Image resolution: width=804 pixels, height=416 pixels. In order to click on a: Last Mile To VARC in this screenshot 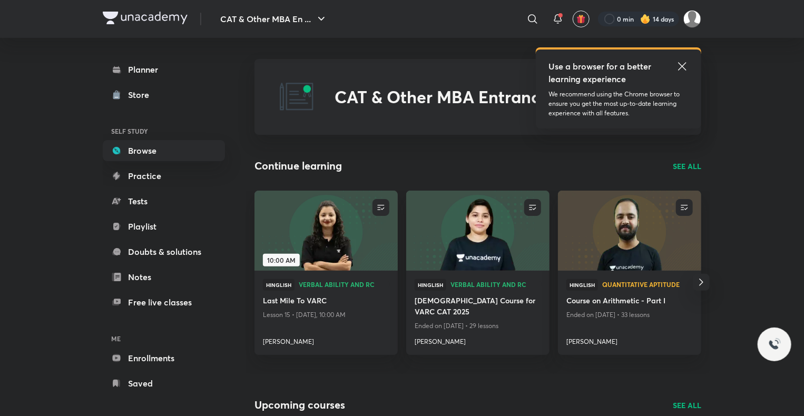, I will do `click(326, 301)`.